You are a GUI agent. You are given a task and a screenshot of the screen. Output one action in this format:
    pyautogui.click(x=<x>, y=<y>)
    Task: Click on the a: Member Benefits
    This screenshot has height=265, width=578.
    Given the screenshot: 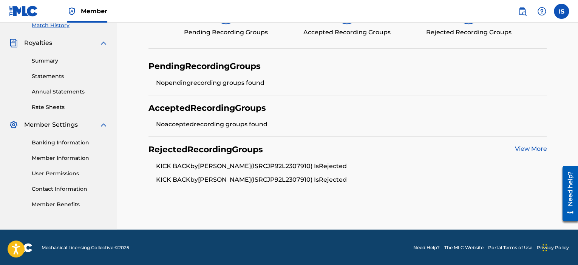 What is the action you would take?
    pyautogui.click(x=70, y=205)
    